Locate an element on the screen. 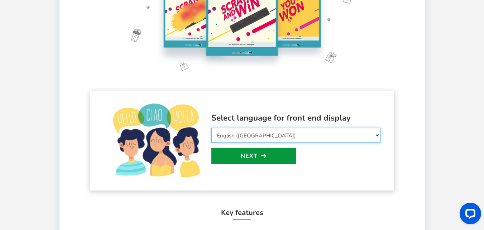 The height and width of the screenshot is (230, 484). img: language is located at coordinates (157, 140).